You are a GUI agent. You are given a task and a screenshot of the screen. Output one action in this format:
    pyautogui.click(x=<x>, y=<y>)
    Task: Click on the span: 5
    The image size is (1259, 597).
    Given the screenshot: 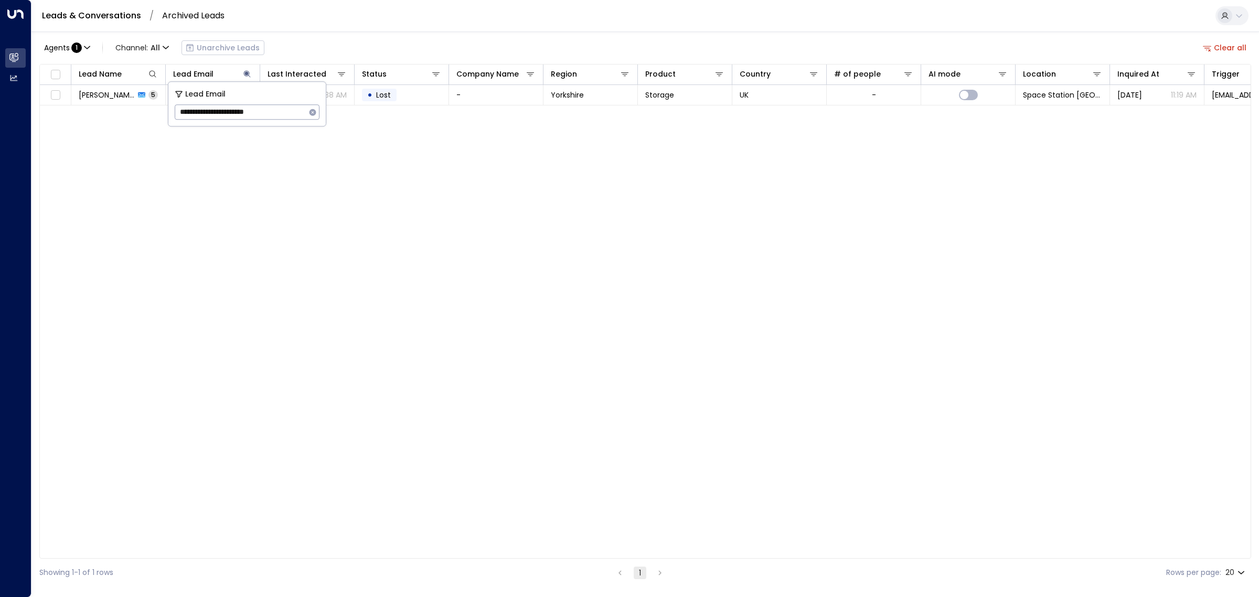 What is the action you would take?
    pyautogui.click(x=153, y=94)
    